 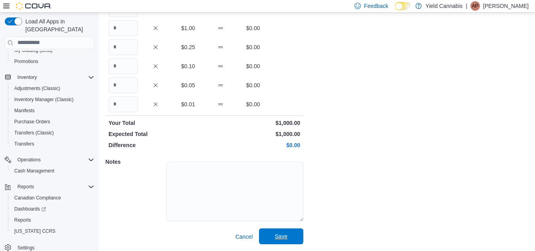 I want to click on a: Transfers, so click(x=24, y=144).